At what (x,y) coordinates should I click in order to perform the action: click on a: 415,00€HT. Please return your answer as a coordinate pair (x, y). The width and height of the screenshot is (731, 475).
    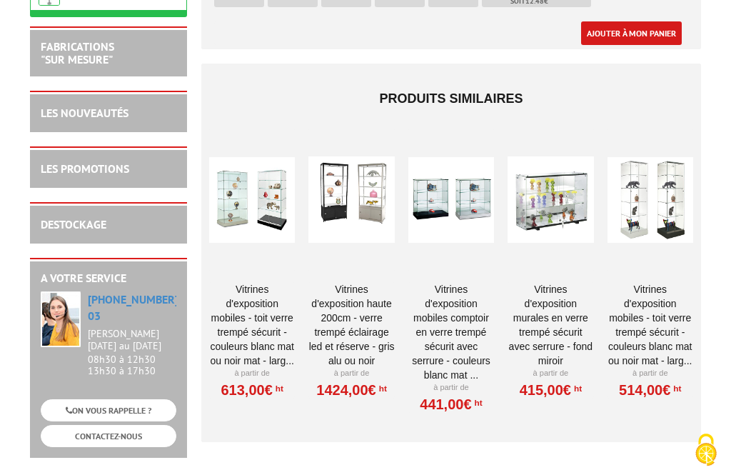
    Looking at the image, I should click on (550, 390).